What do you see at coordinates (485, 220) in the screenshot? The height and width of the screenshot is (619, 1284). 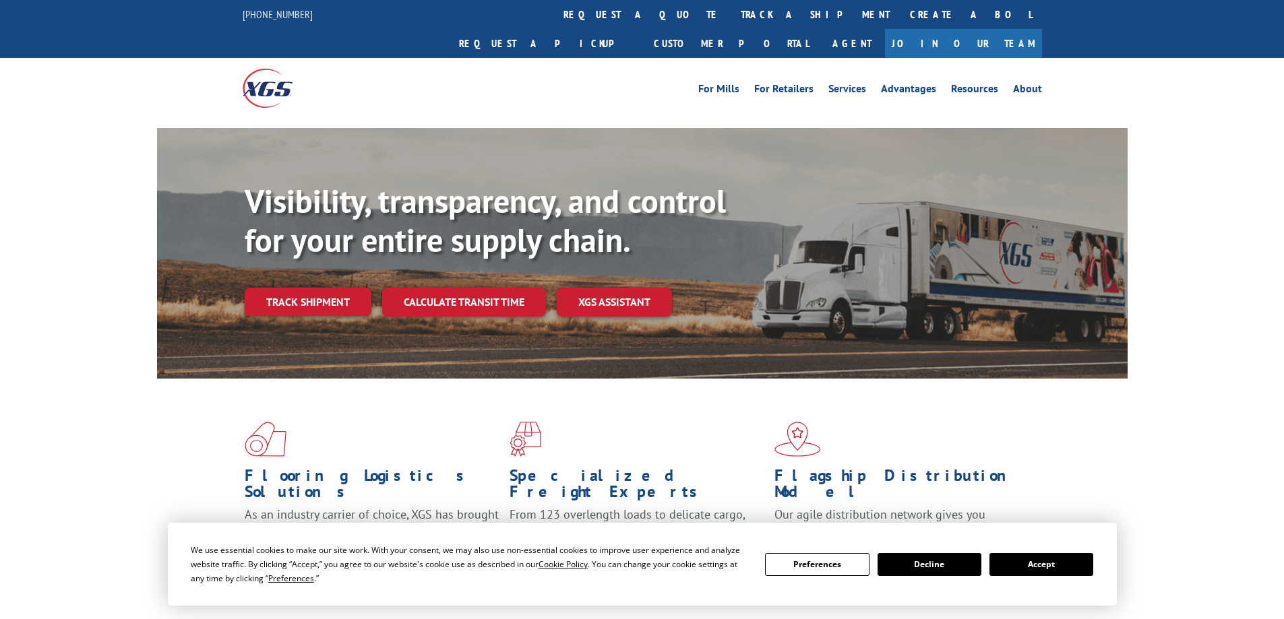 I see `b: Visibility, transparency, and control for your entire supply chain.` at bounding box center [485, 220].